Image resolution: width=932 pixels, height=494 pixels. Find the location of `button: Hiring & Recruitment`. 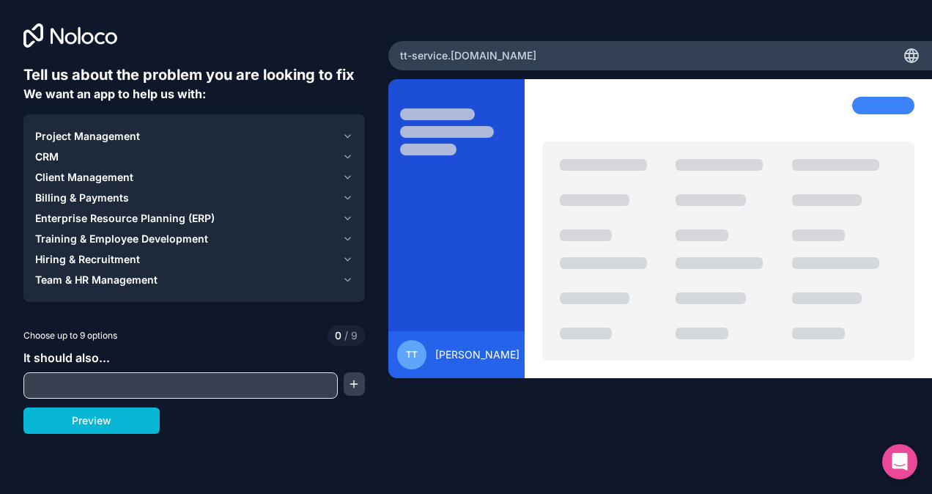

button: Hiring & Recruitment is located at coordinates (194, 259).